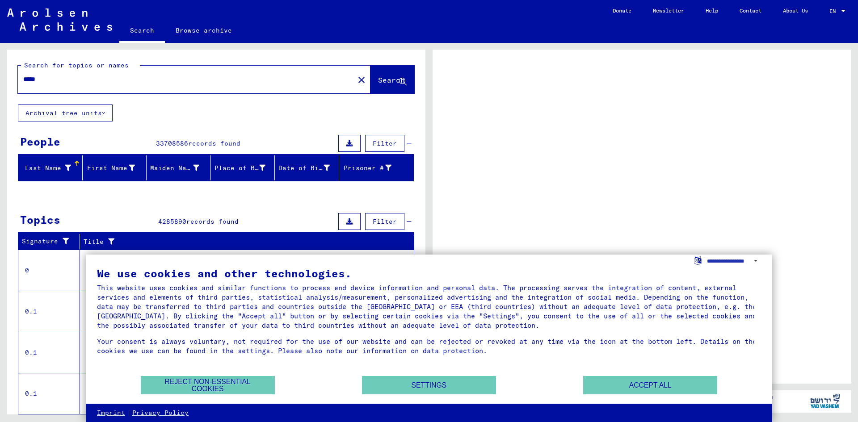 The image size is (858, 422). Describe the element at coordinates (65, 113) in the screenshot. I see `button: Archival tree units` at that location.